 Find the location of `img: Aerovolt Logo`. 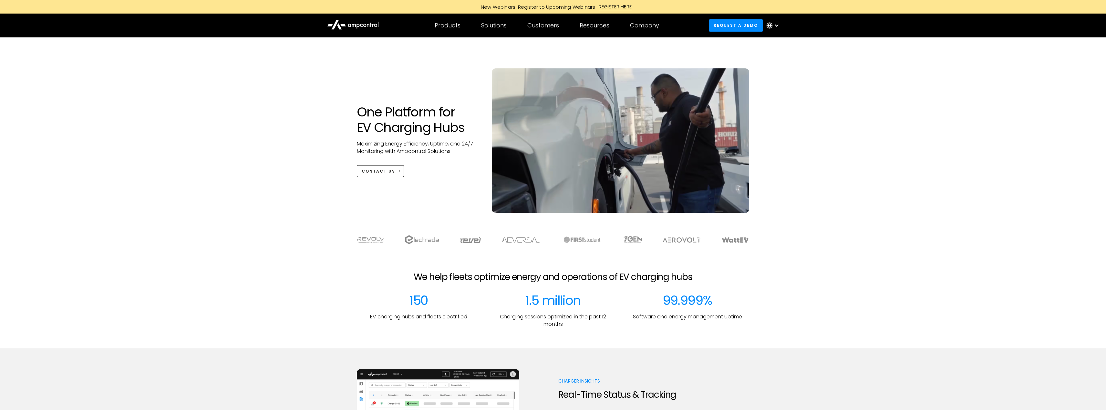

img: Aerovolt Logo is located at coordinates (682, 240).